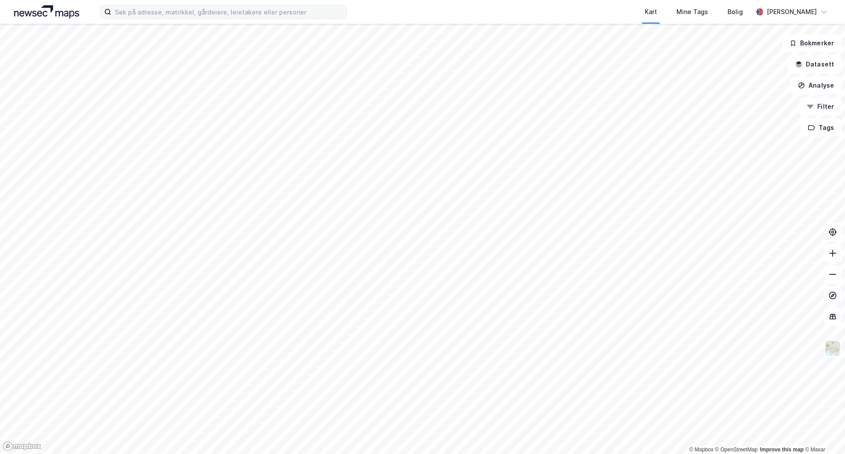  I want to click on a: Improve this map, so click(781, 449).